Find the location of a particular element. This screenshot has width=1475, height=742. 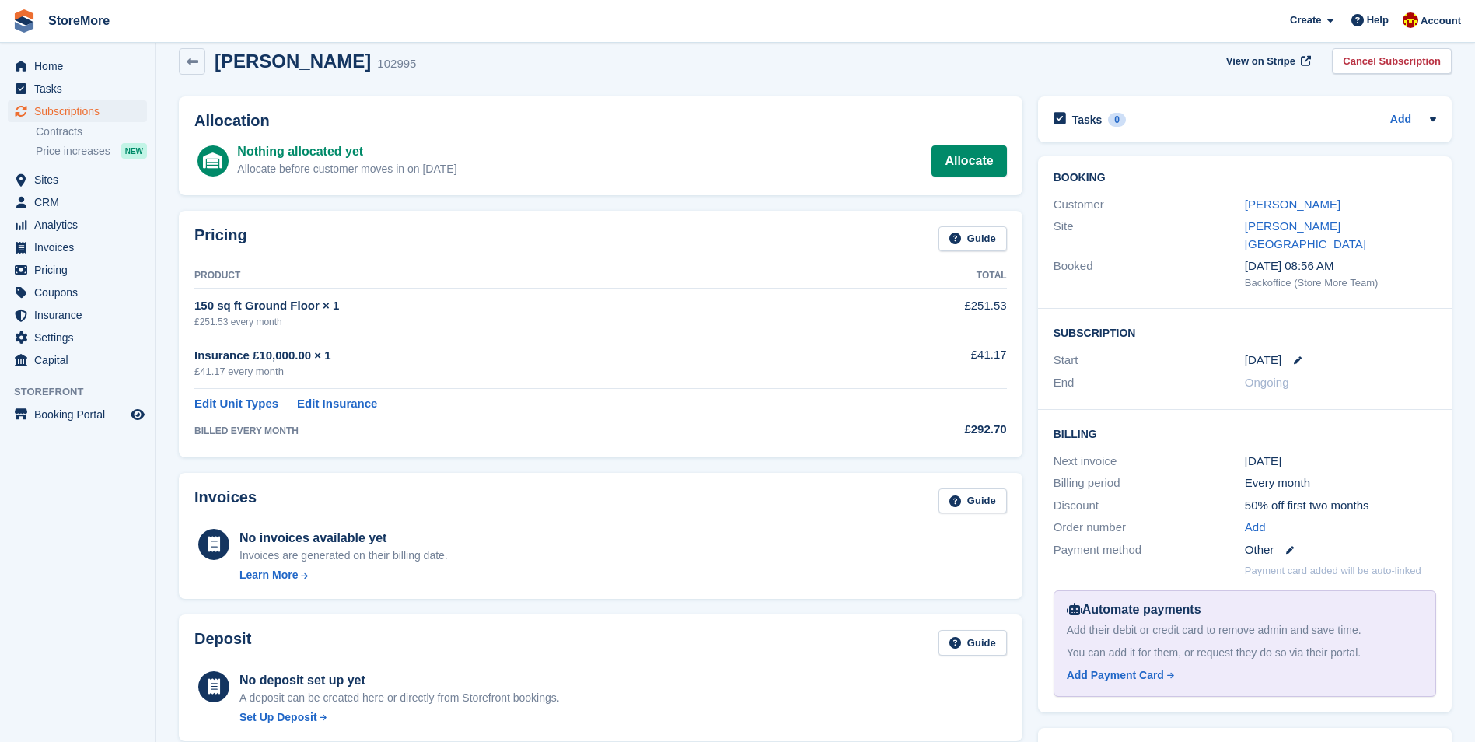

div: Nothing allocated yet is located at coordinates (347, 152).